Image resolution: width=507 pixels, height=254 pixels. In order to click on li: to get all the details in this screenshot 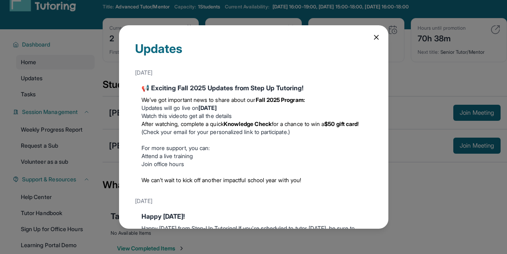, I will do `click(254, 116)`.